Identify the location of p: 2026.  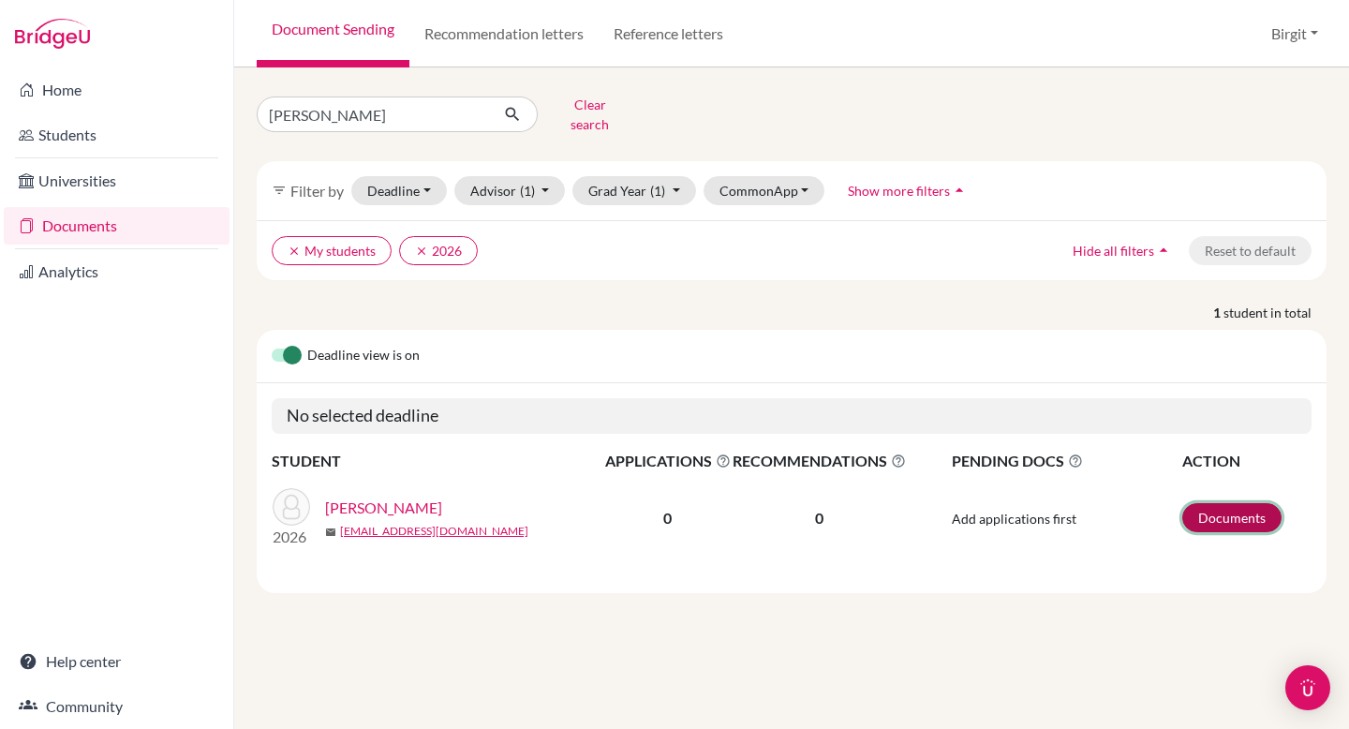
(291, 537).